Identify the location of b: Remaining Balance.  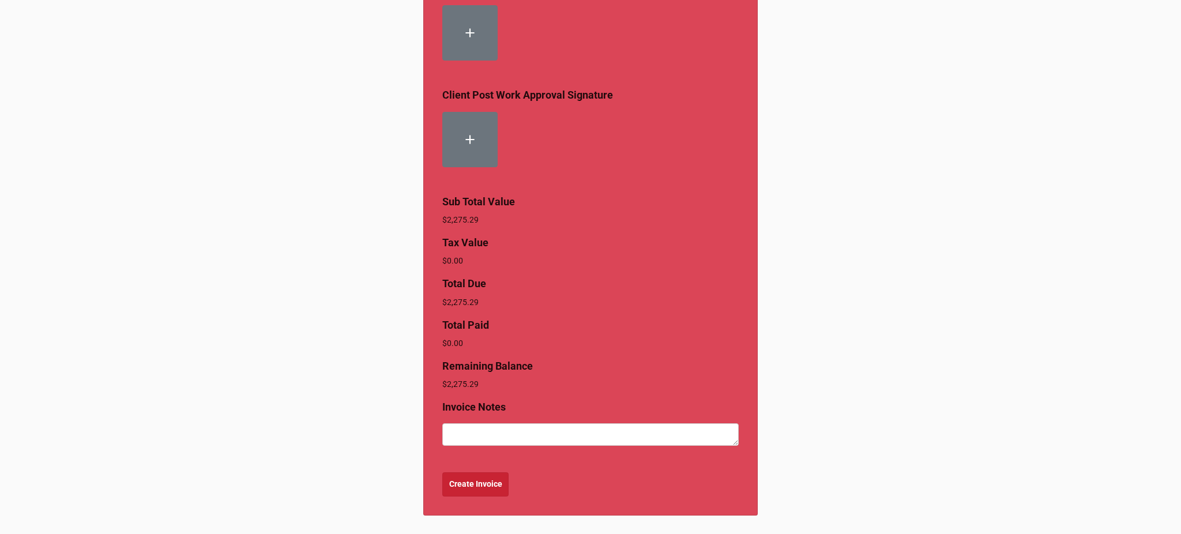
(487, 366).